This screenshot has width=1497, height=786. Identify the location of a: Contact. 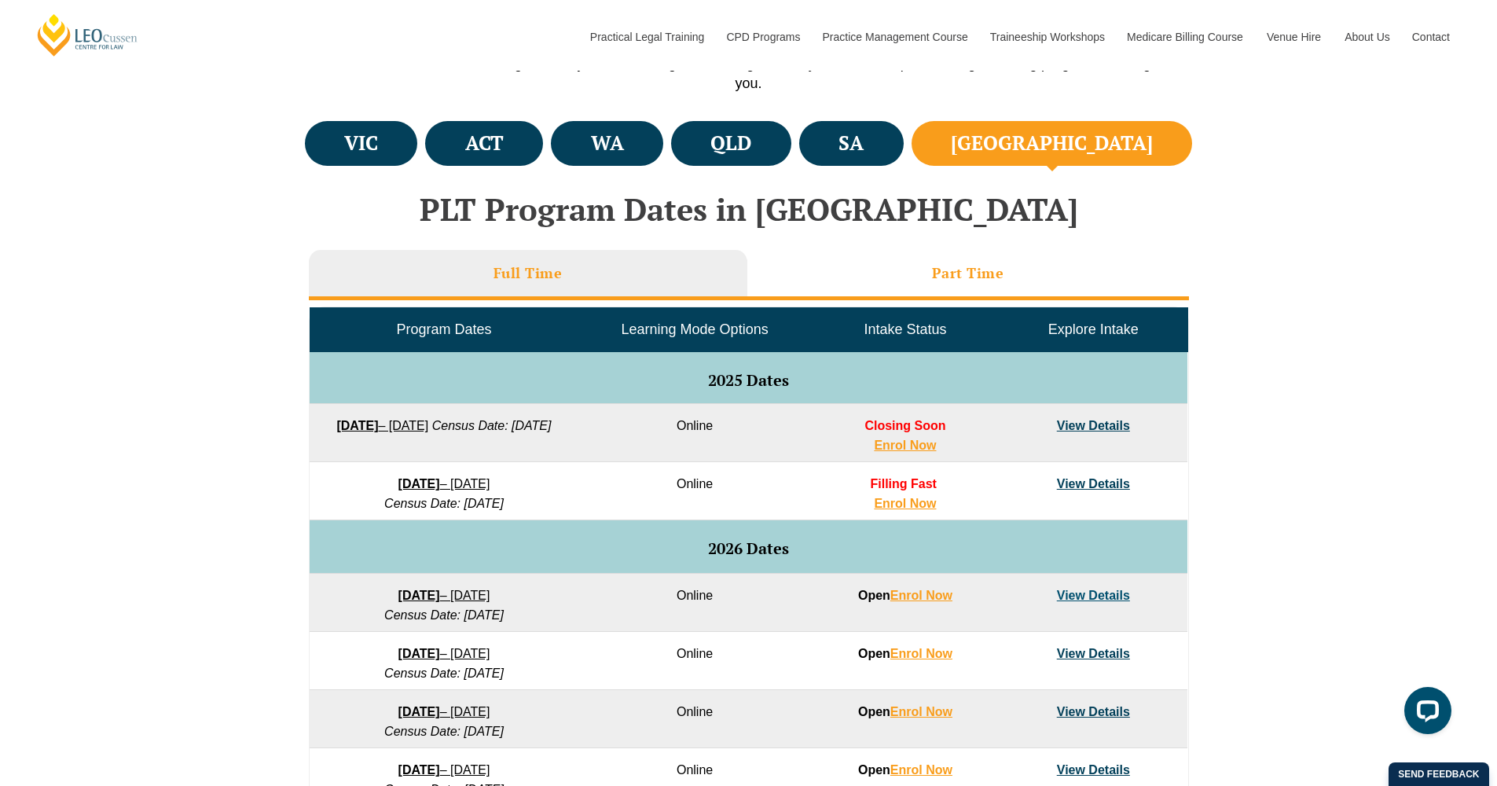
(1431, 37).